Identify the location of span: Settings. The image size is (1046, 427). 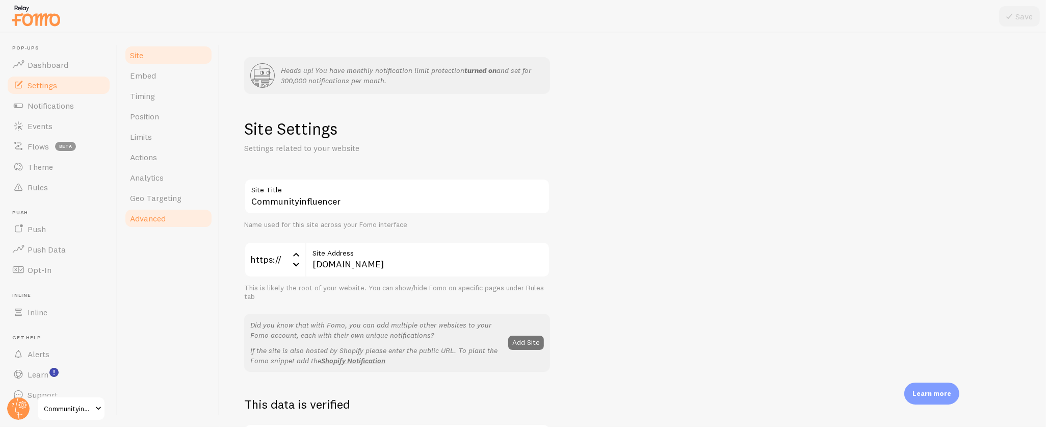
(42, 85).